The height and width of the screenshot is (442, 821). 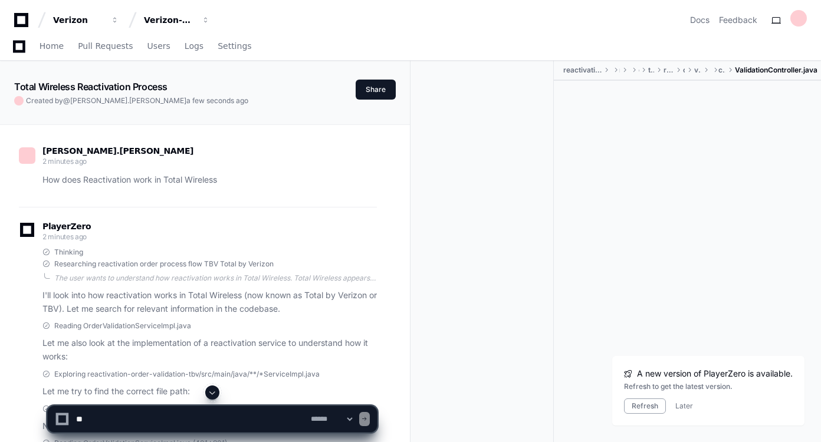 I want to click on span: ValidationController.java, so click(x=776, y=70).